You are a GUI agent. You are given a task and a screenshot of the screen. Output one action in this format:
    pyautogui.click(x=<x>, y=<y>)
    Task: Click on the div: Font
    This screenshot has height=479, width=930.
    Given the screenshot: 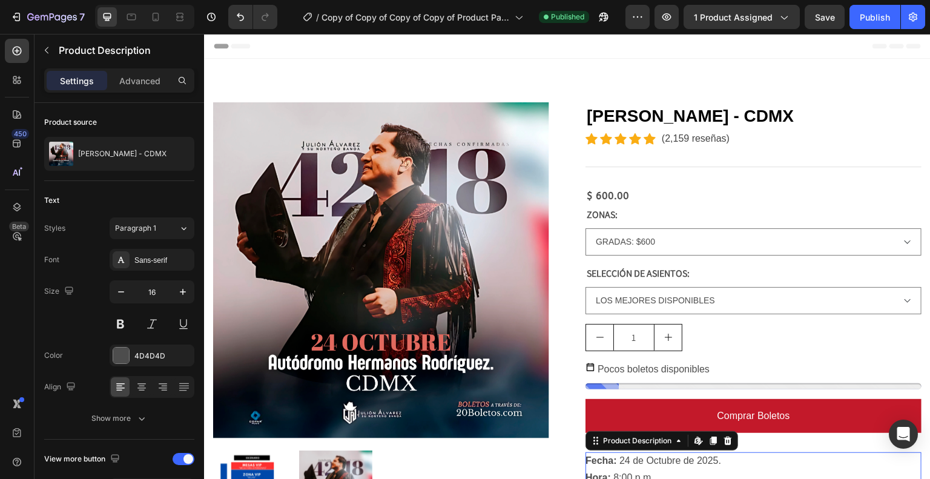 What is the action you would take?
    pyautogui.click(x=51, y=260)
    